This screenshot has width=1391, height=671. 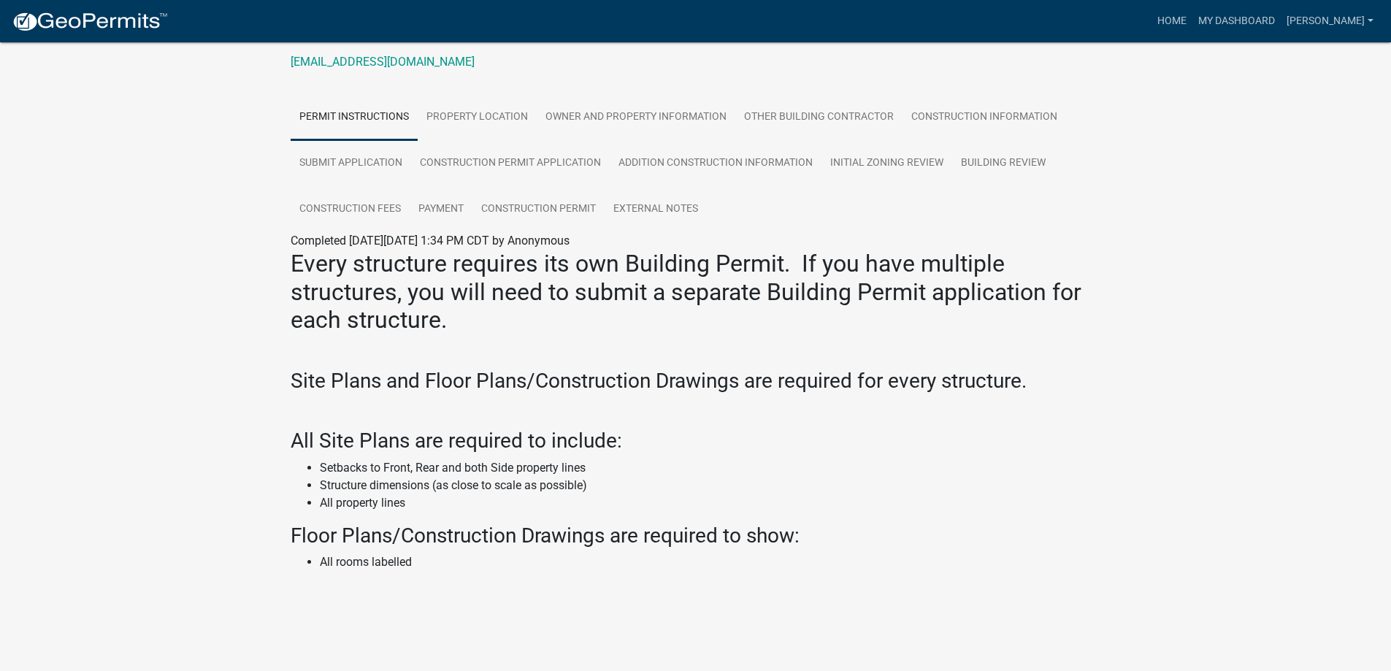 I want to click on a: Property Location, so click(x=477, y=118).